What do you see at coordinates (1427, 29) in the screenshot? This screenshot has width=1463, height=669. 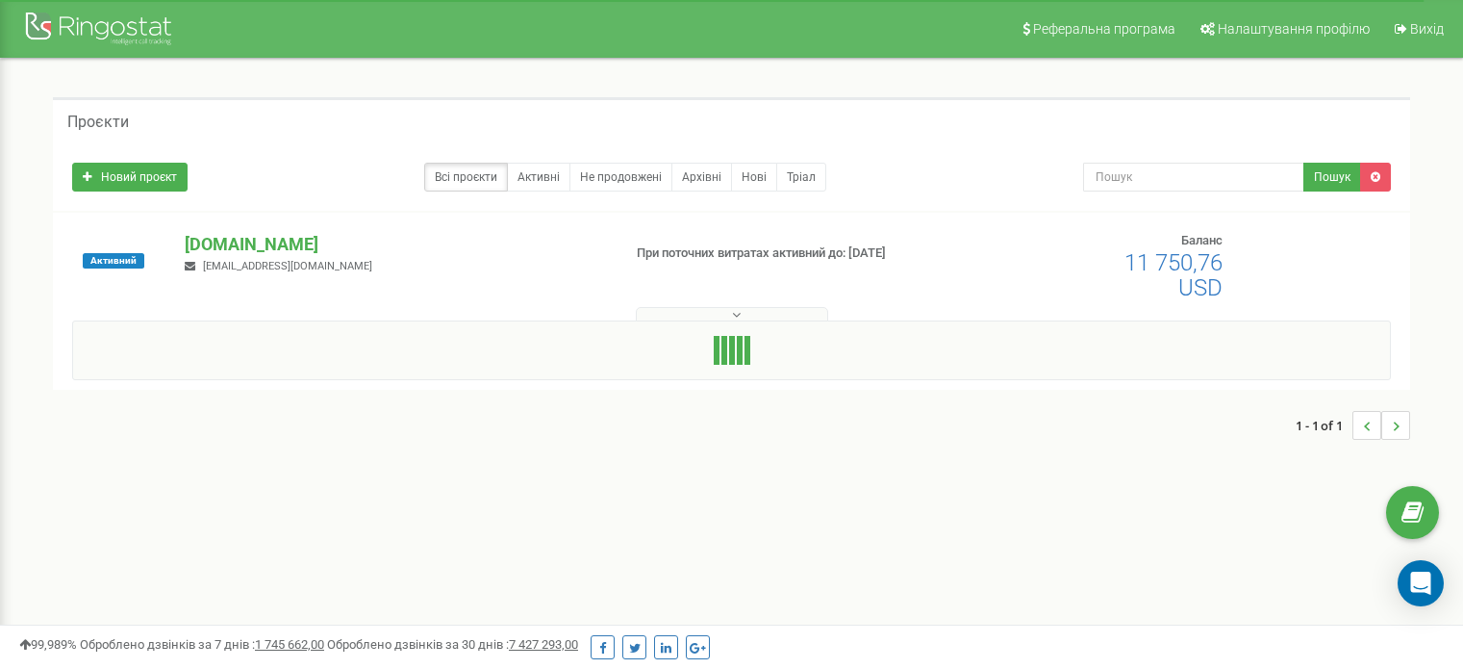 I see `span: Вихід` at bounding box center [1427, 29].